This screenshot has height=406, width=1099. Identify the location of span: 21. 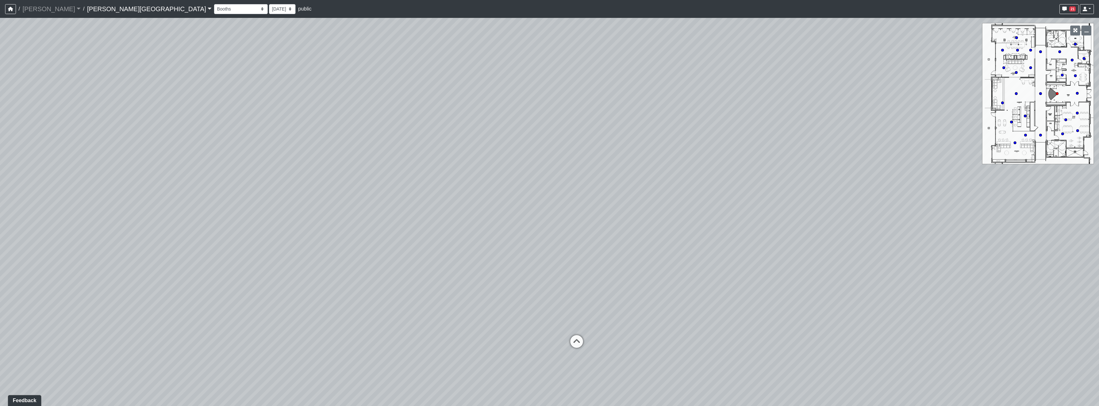
(1073, 9).